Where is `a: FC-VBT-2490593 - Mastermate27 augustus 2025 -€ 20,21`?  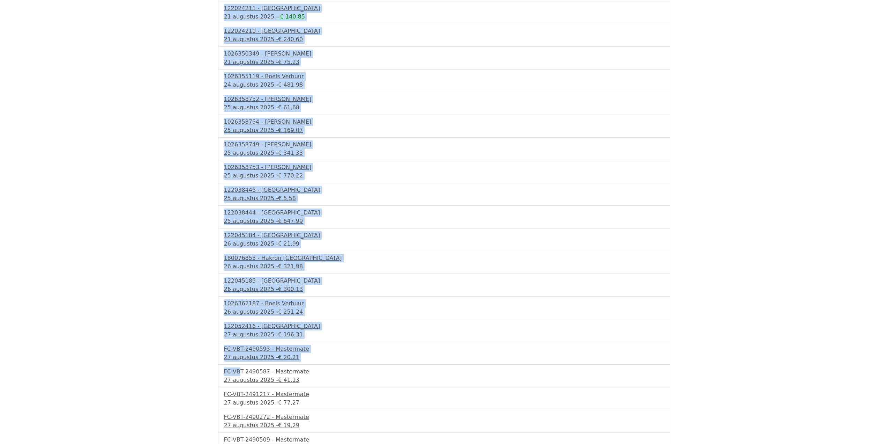
a: FC-VBT-2490593 - Mastermate27 augustus 2025 -€ 20,21 is located at coordinates (444, 353).